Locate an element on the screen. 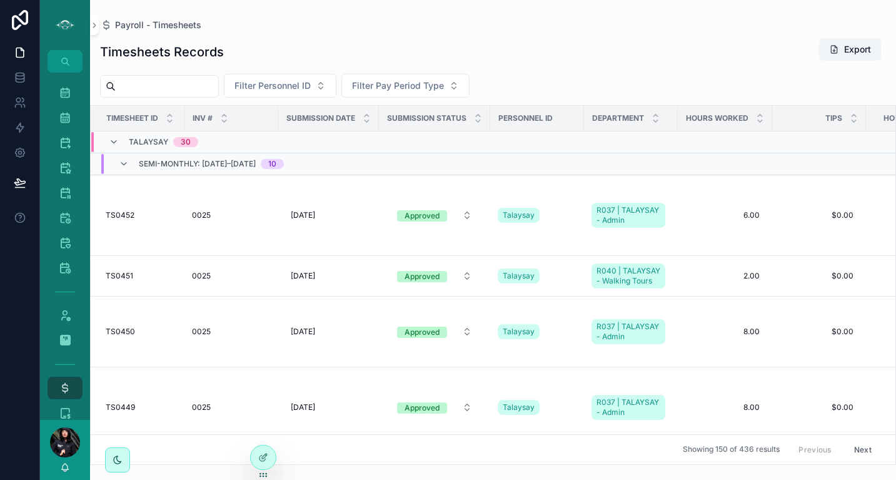 This screenshot has width=896, height=480. a: TS0451 is located at coordinates (141, 276).